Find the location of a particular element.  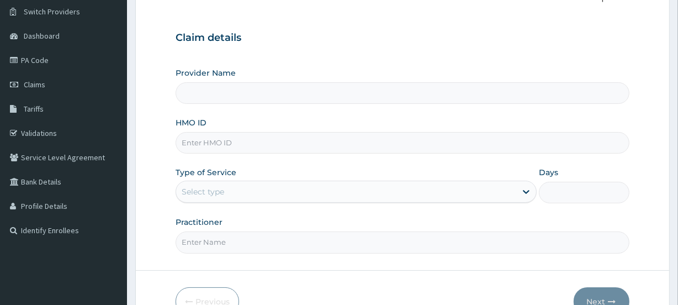

span: Dashboard is located at coordinates (41, 36).